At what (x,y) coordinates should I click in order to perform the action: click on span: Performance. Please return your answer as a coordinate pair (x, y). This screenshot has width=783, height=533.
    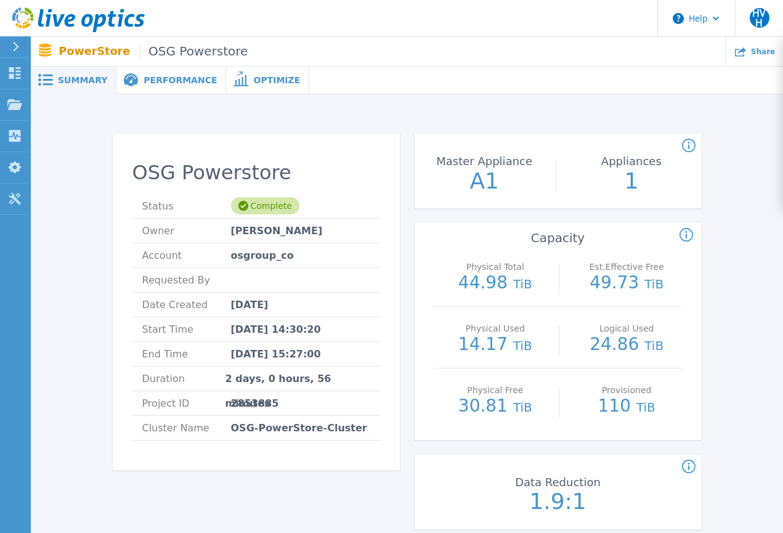
    Looking at the image, I should click on (180, 80).